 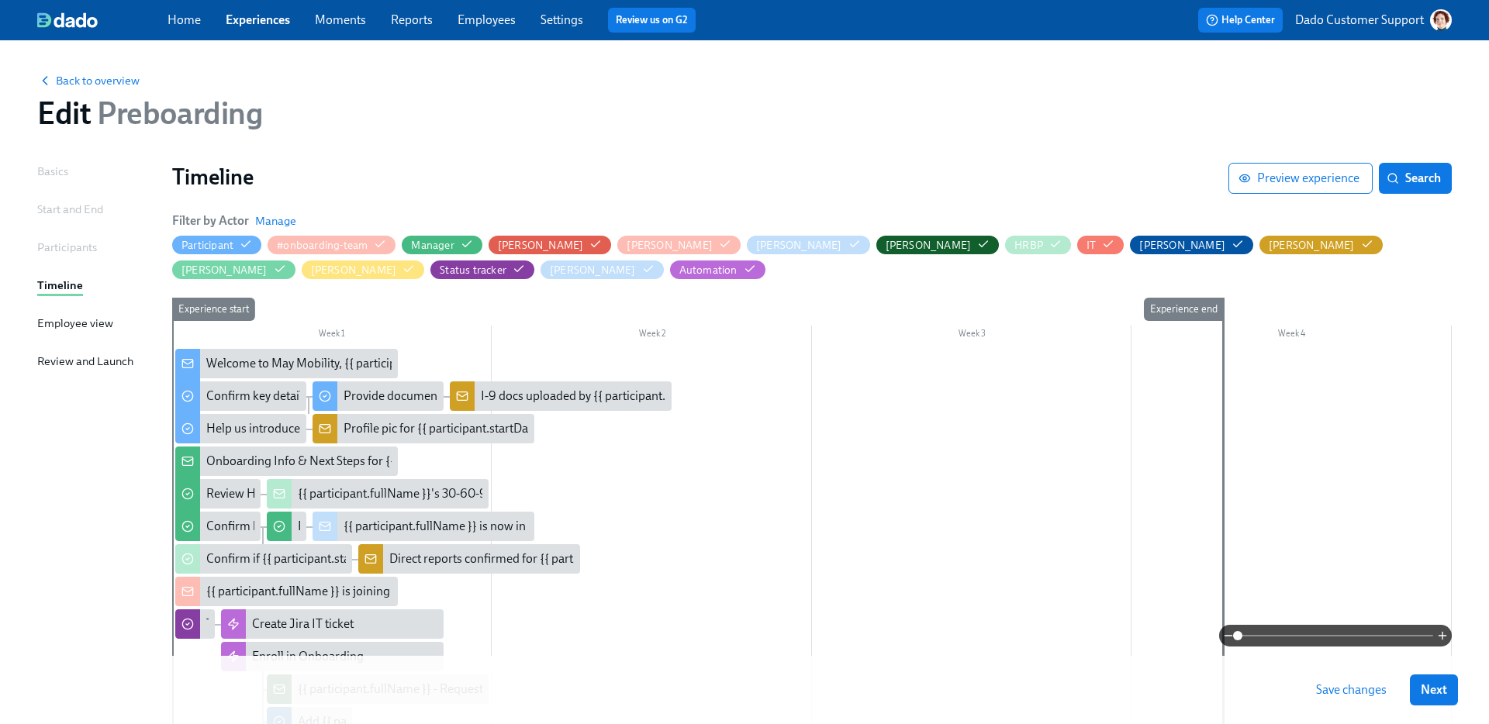 What do you see at coordinates (184, 19) in the screenshot?
I see `a: Home` at bounding box center [184, 19].